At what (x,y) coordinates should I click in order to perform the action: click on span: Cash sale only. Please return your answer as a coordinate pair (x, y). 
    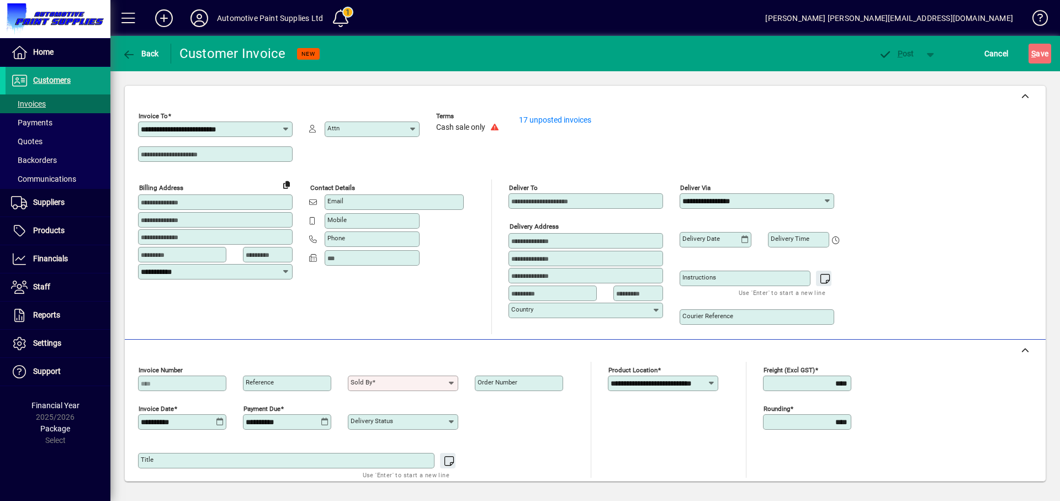
    Looking at the image, I should click on (460, 128).